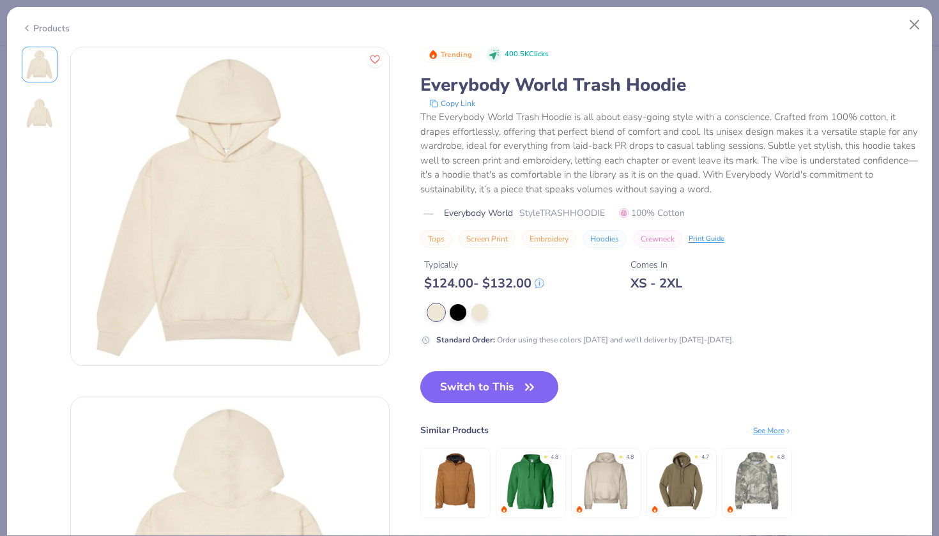  Describe the element at coordinates (484, 264) in the screenshot. I see `div: Typically` at that location.